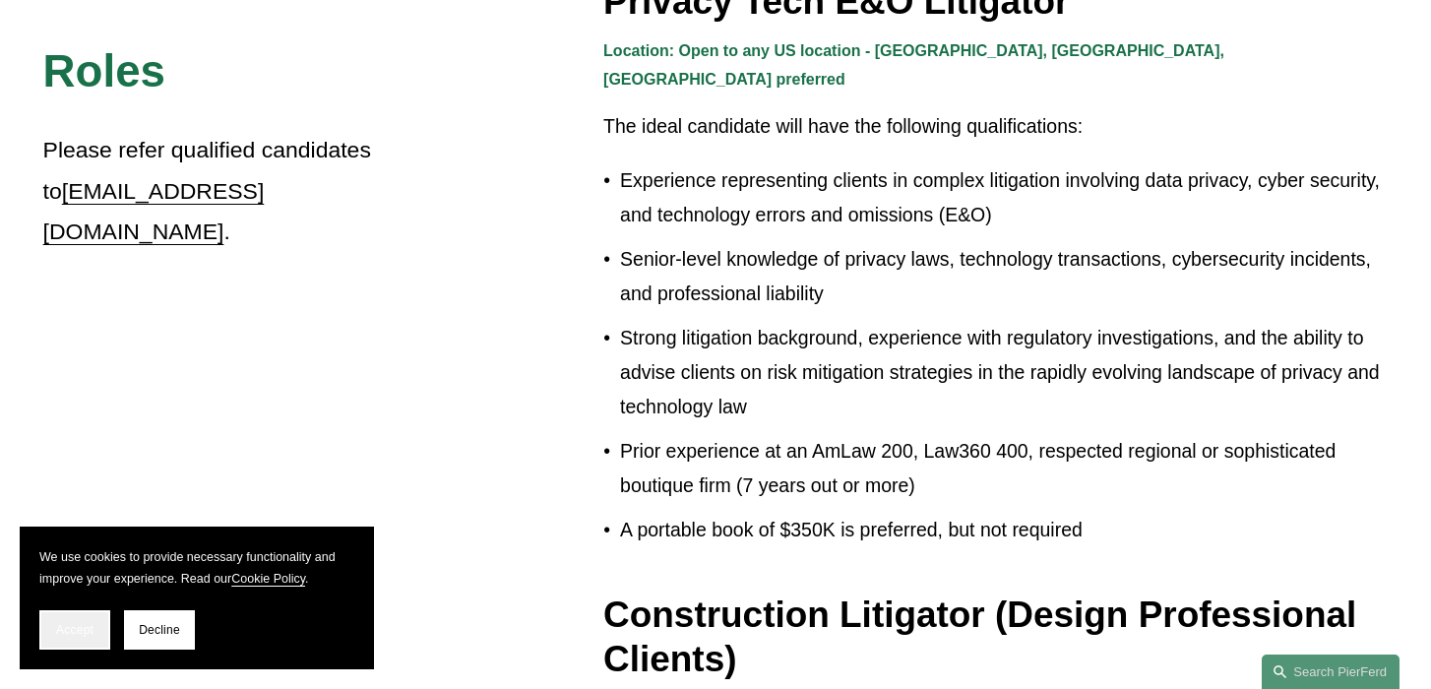  What do you see at coordinates (268, 579) in the screenshot?
I see `a: Cookie Policy` at bounding box center [268, 579].